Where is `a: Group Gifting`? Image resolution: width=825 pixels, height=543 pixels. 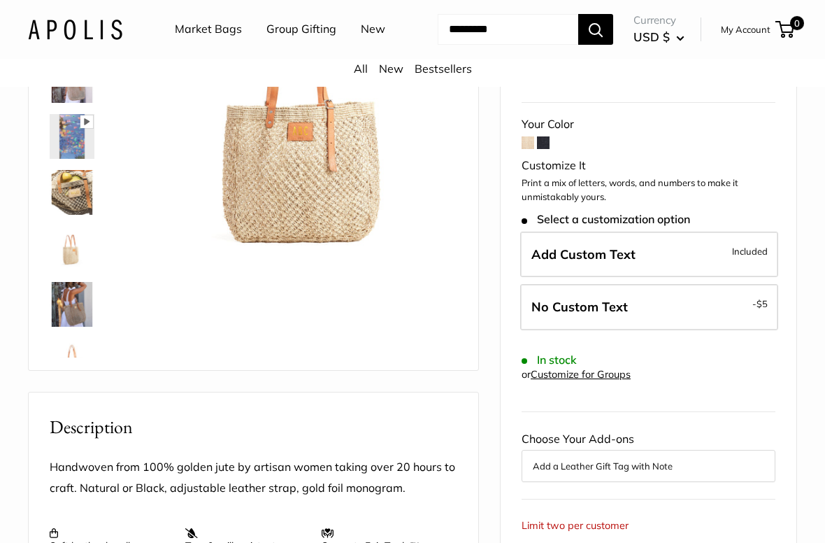
a: Group Gifting is located at coordinates (301, 29).